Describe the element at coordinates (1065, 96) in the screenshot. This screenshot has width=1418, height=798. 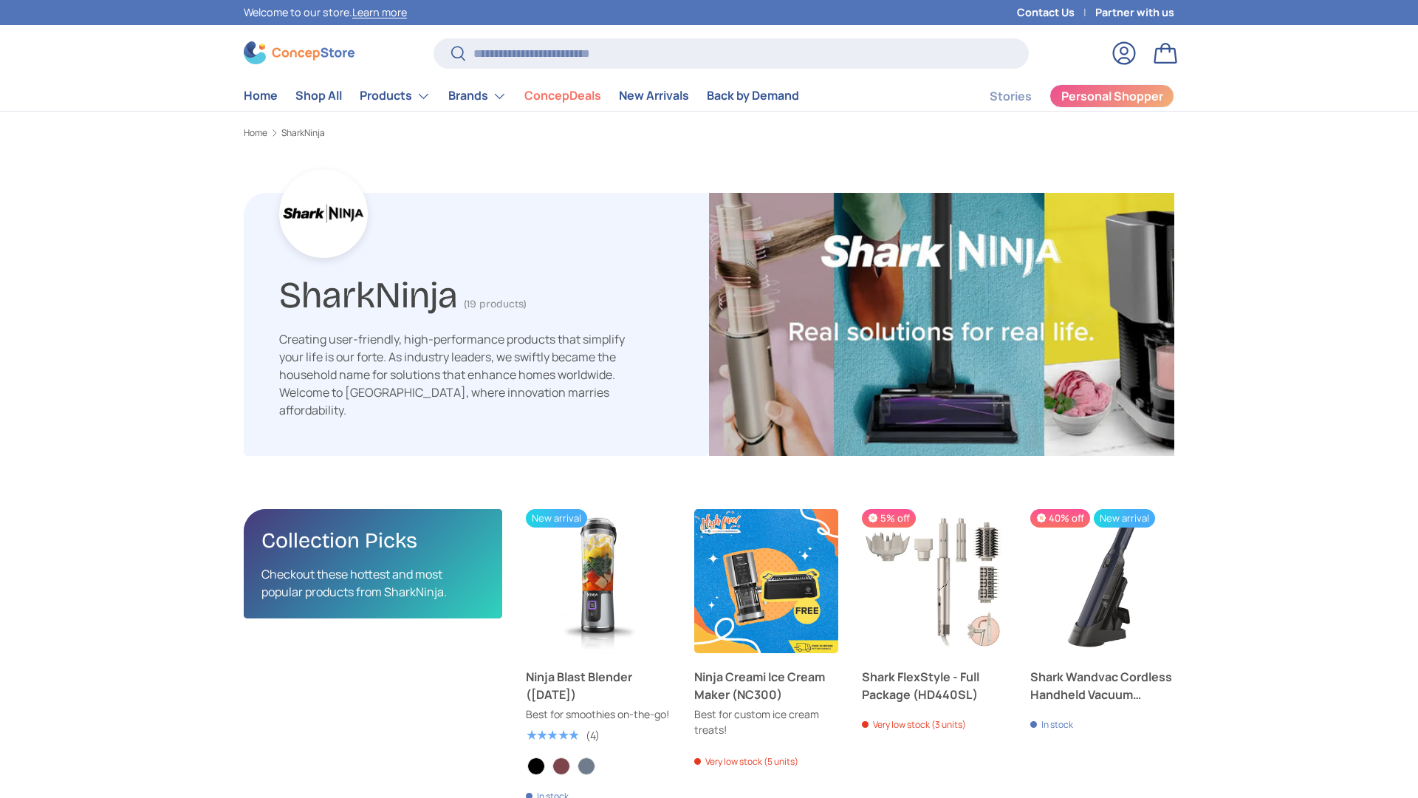
I see `nav: Secondary` at that location.